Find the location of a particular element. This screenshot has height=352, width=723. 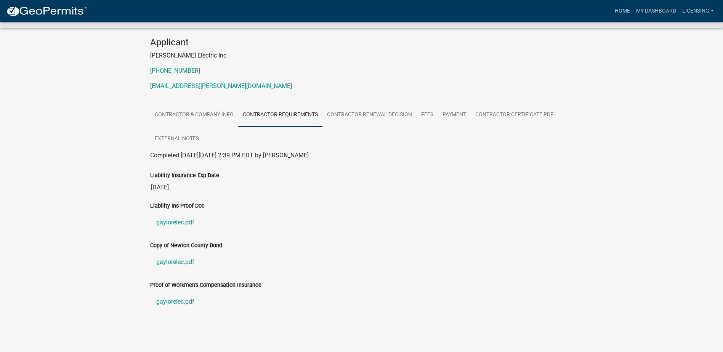

a: Fees is located at coordinates (427, 115).